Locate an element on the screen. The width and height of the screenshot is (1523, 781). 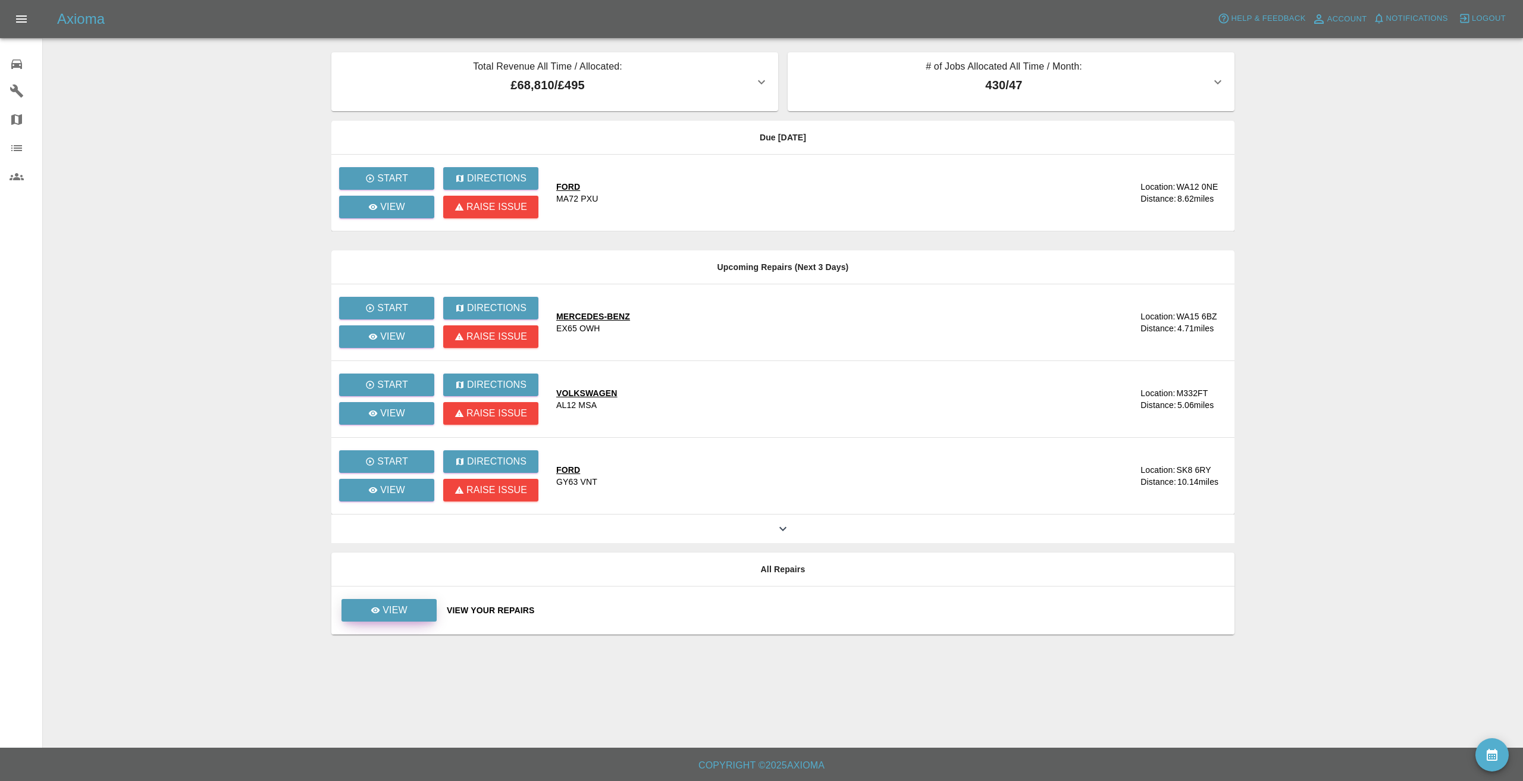
a: Location:SK8 6RYDistance:10.14miles is located at coordinates (1157, 476).